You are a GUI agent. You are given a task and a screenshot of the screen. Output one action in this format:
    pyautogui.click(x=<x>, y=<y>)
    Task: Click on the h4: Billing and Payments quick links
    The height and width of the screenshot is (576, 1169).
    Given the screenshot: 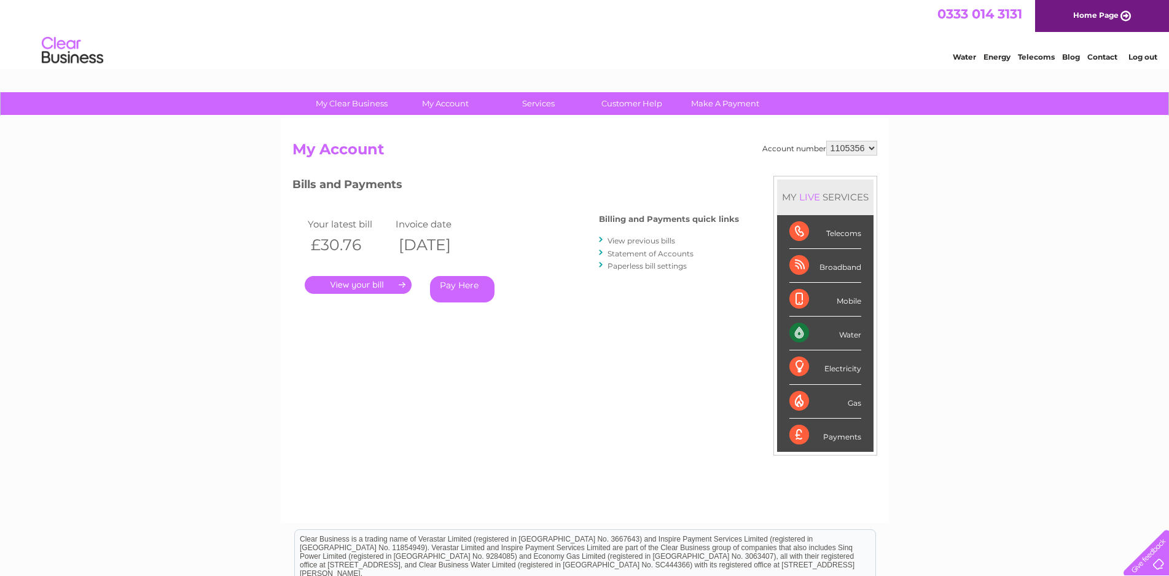 What is the action you would take?
    pyautogui.click(x=669, y=219)
    